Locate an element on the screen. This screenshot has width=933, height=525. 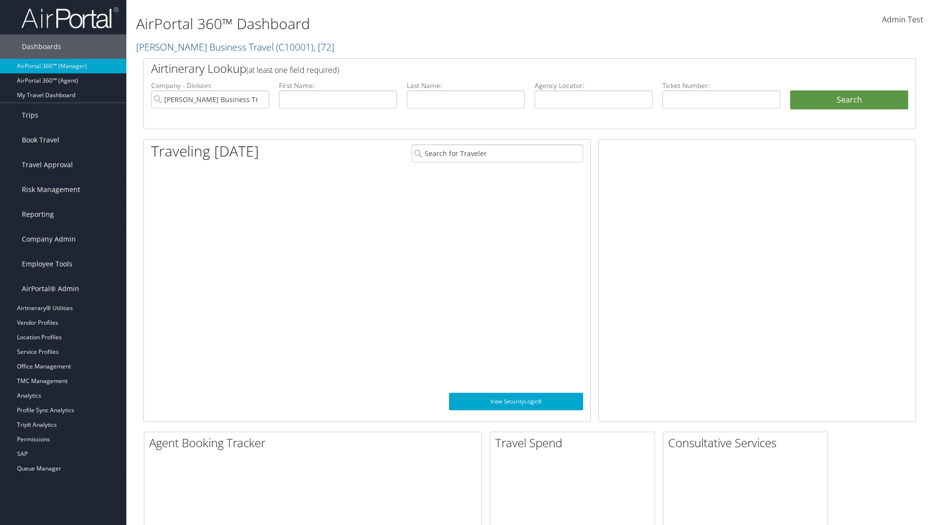
span: Travel Approval is located at coordinates (47, 165).